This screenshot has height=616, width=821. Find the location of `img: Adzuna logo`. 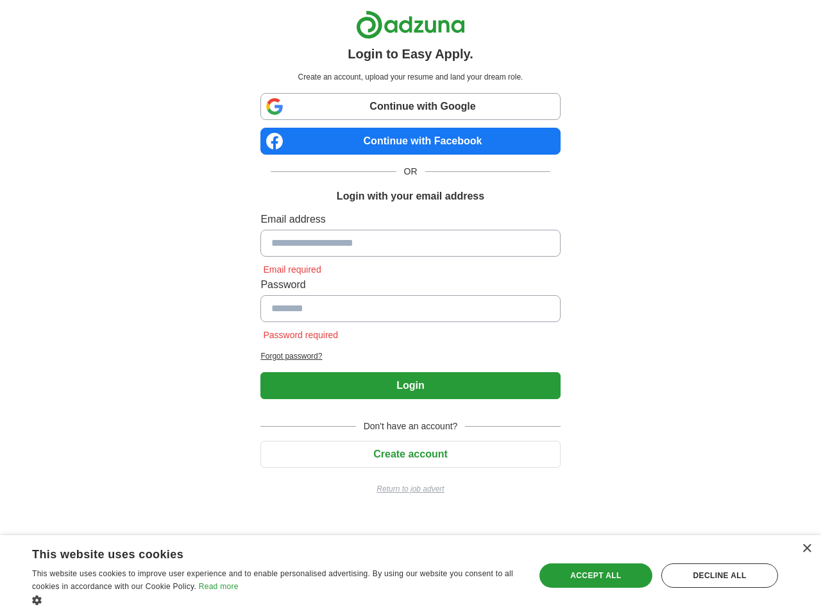

img: Adzuna logo is located at coordinates (411, 24).